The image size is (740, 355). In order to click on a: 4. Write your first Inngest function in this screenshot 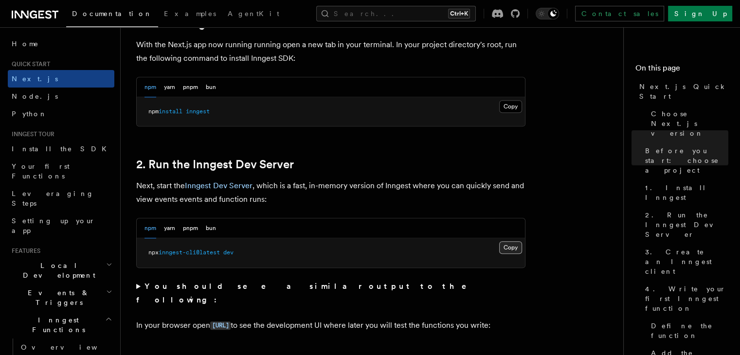, I will do `click(685, 299)`.